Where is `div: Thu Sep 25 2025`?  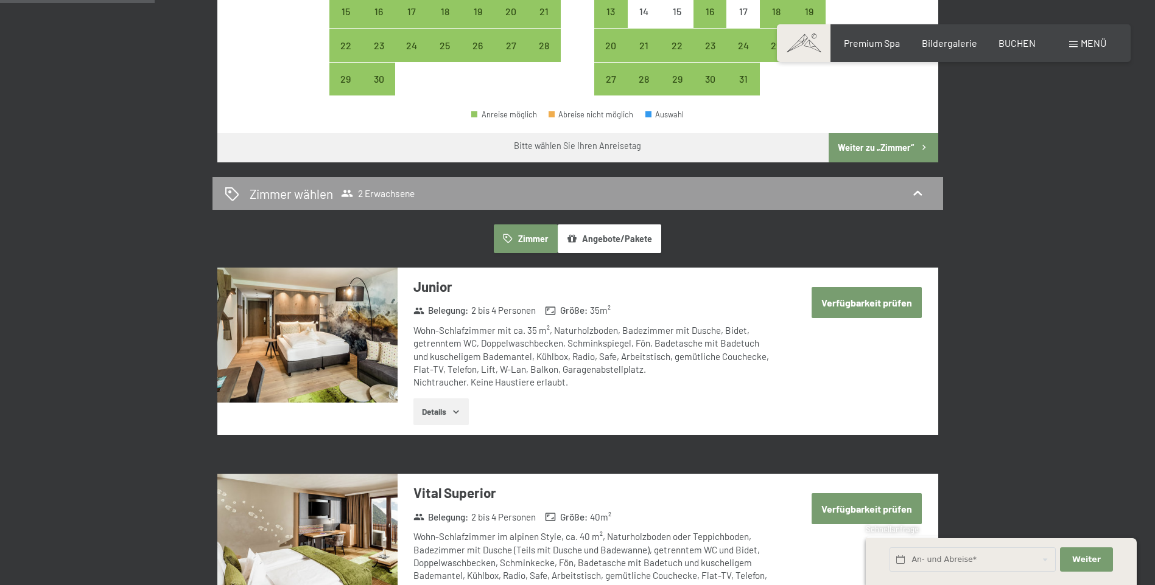 div: Thu Sep 25 2025 is located at coordinates (445, 45).